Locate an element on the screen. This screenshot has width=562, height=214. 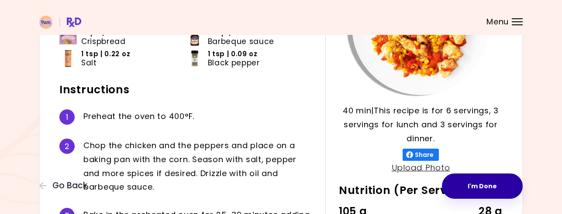
img: RxDiet is located at coordinates (60, 22).